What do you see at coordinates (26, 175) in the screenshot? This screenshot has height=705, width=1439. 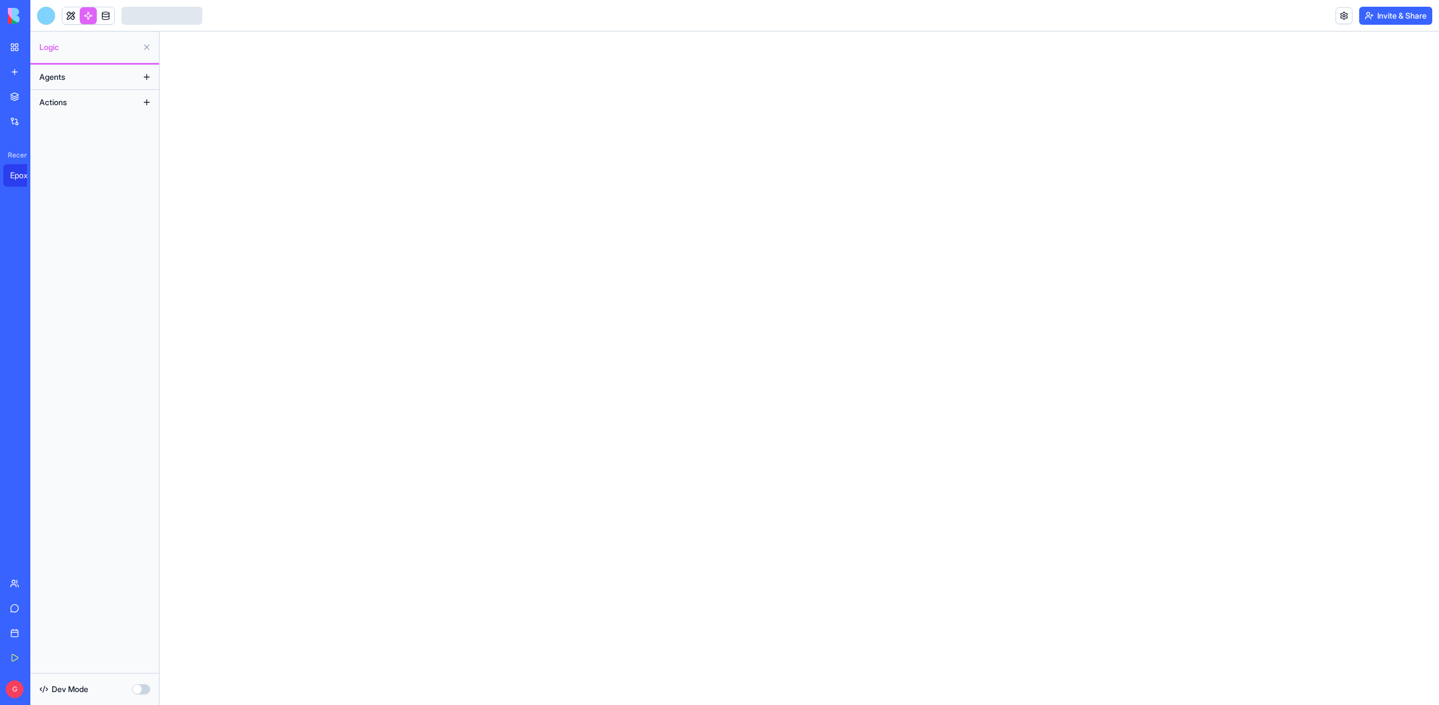 I see `a: EpoxyPro CRM` at bounding box center [26, 175].